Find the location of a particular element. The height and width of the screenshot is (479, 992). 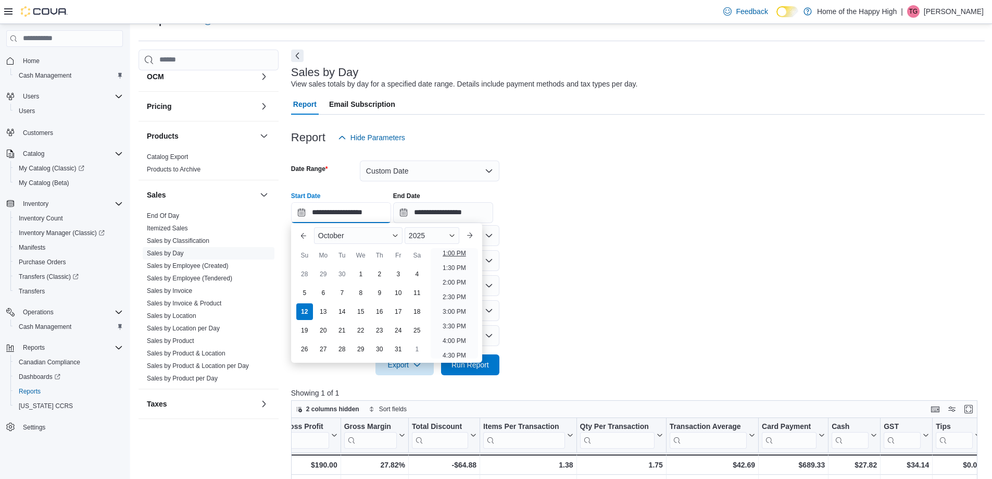

div: day-14 is located at coordinates (342, 311).